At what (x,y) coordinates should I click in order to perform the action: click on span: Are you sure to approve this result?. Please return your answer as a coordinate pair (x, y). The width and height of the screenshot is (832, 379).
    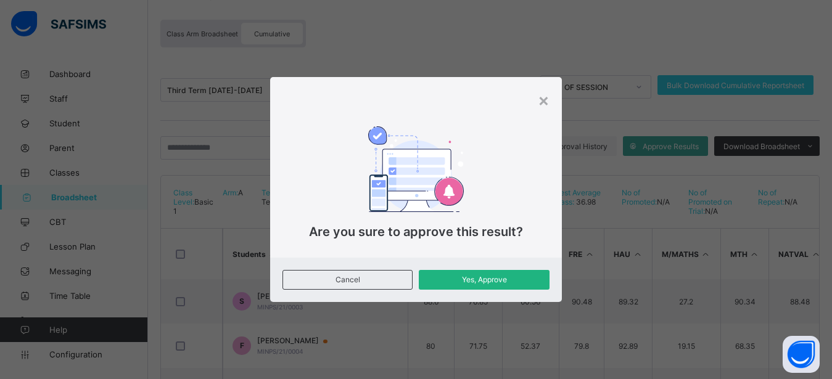
    Looking at the image, I should click on (416, 232).